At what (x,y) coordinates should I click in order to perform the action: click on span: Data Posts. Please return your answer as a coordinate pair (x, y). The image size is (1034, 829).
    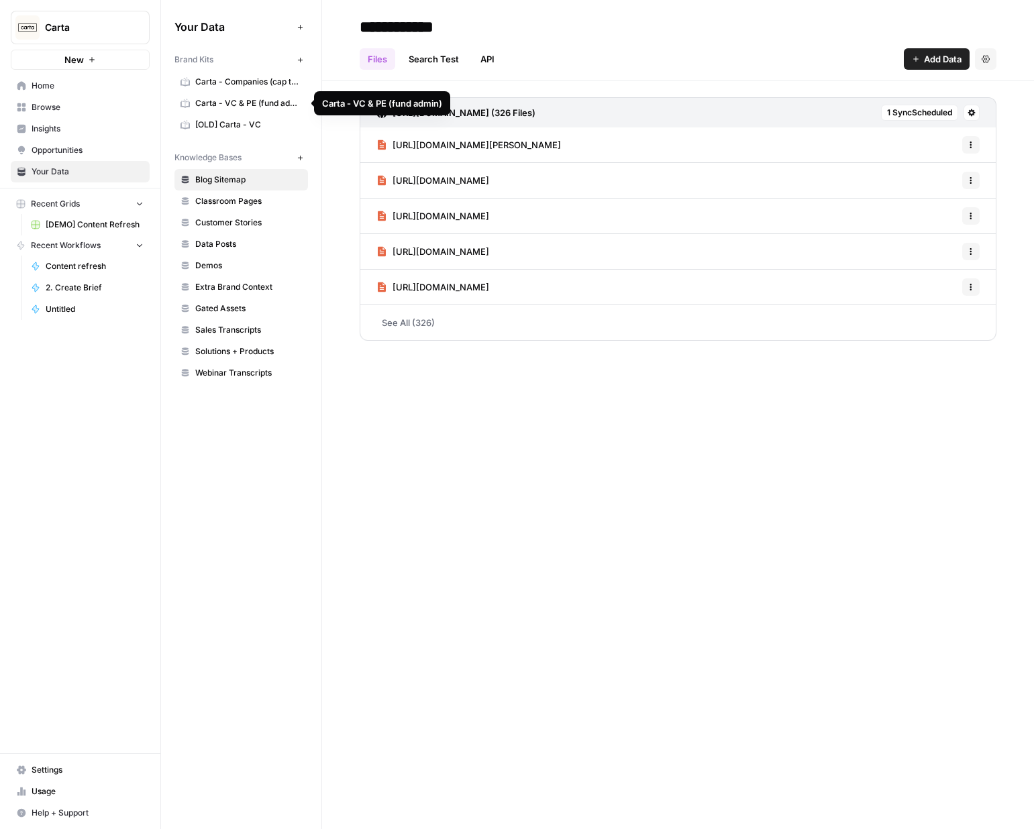
    Looking at the image, I should click on (248, 244).